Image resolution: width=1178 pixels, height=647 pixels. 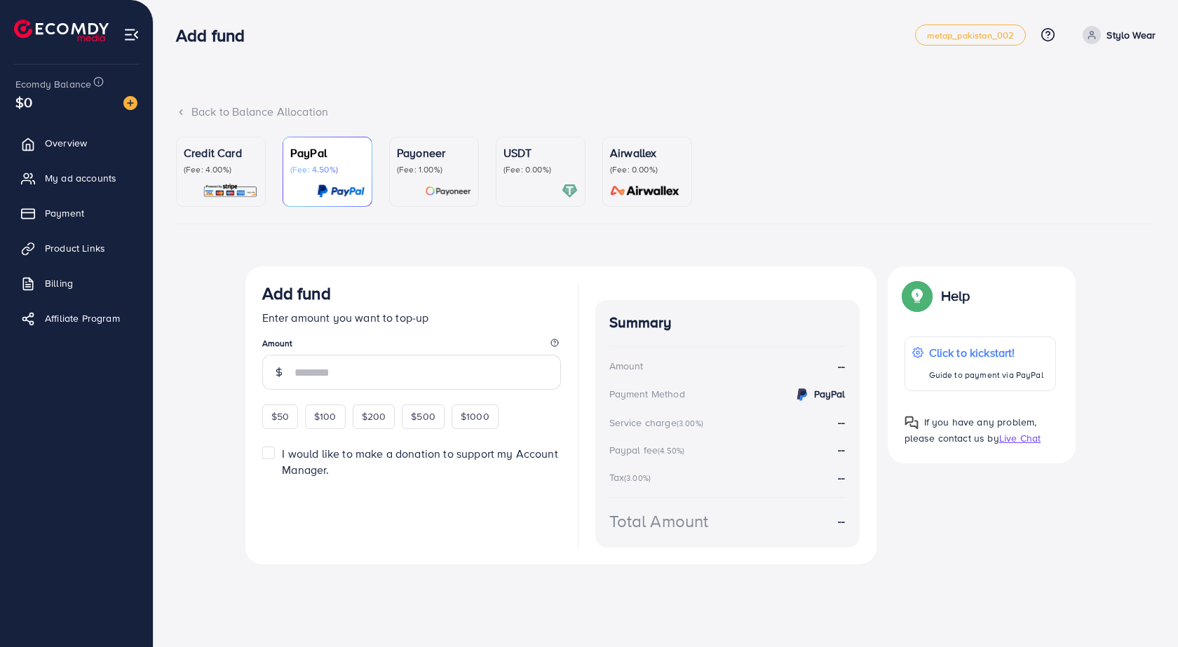 What do you see at coordinates (24, 102) in the screenshot?
I see `span: $0` at bounding box center [24, 102].